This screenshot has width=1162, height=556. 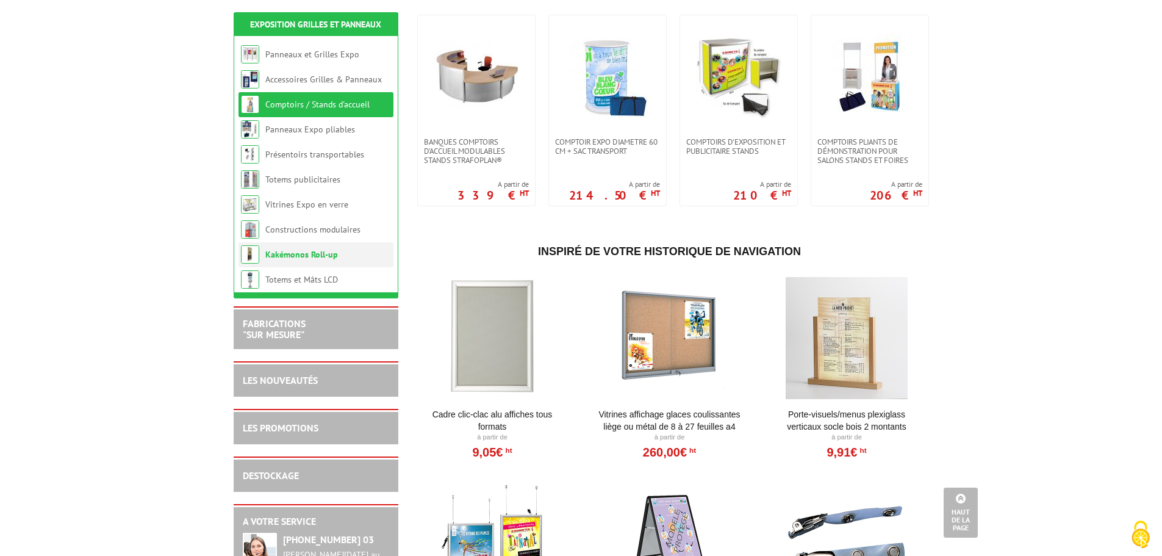 What do you see at coordinates (315, 154) in the screenshot?
I see `a: Présentoirs transportables` at bounding box center [315, 154].